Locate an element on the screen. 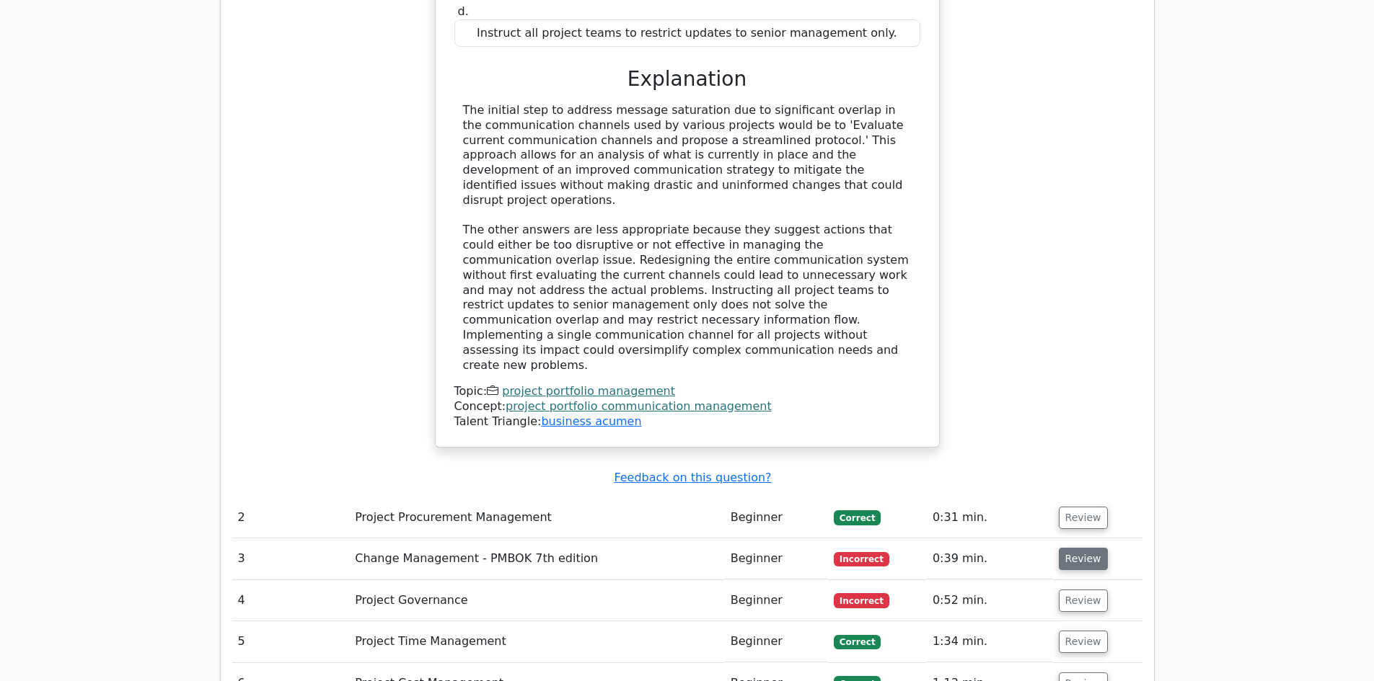  td: 5 is located at coordinates (291, 642).